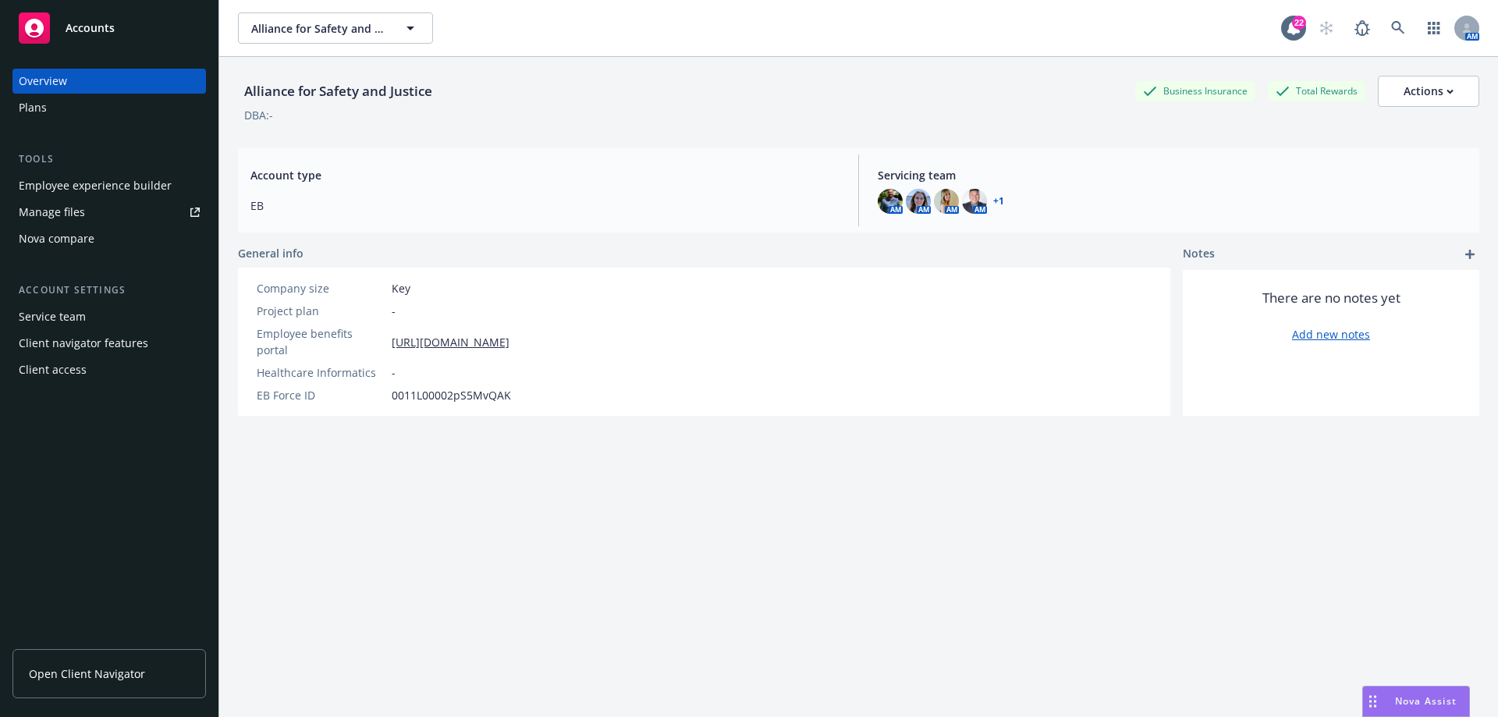  I want to click on span: Open Client Navigator, so click(87, 673).